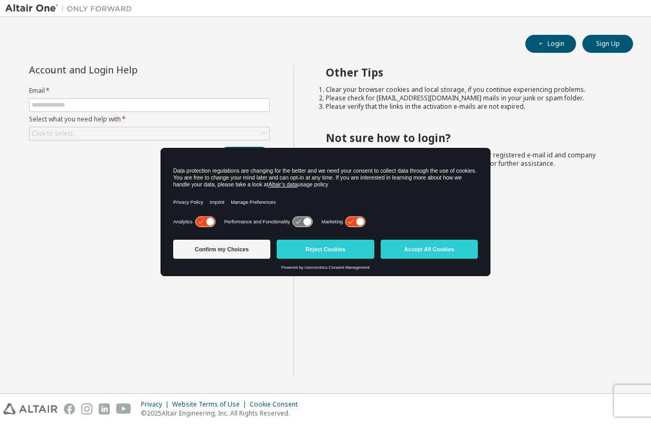  What do you see at coordinates (222, 413) in the screenshot?
I see `p: © 2025 Altair Engineering, Inc. All Rights Reserved.` at bounding box center [222, 413].